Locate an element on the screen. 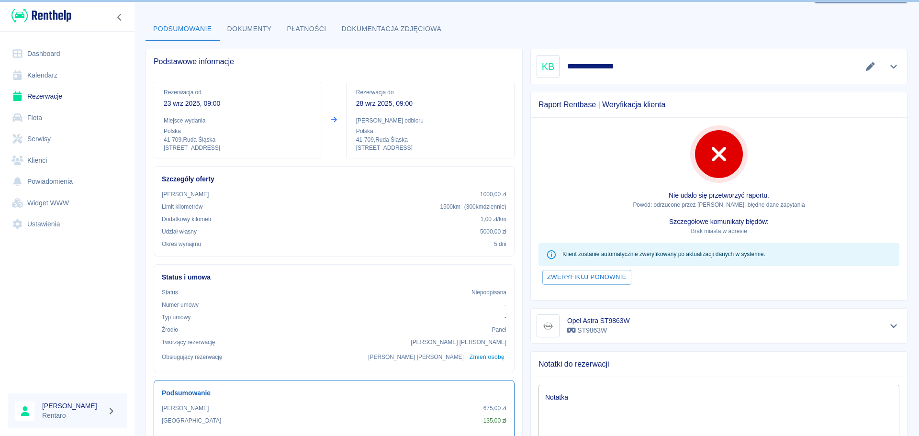  h6: Opel Astra ST9863W is located at coordinates (598, 321).